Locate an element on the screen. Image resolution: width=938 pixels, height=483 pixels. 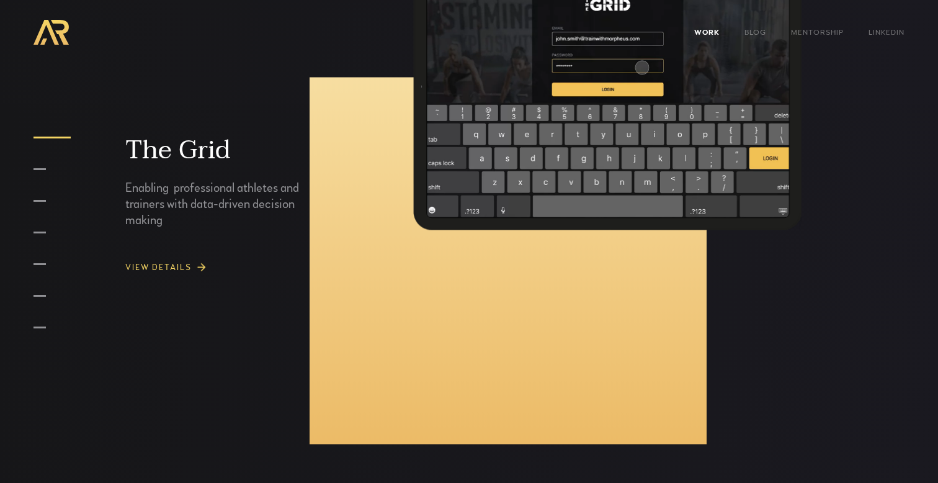
a: WORK is located at coordinates (706, 32).